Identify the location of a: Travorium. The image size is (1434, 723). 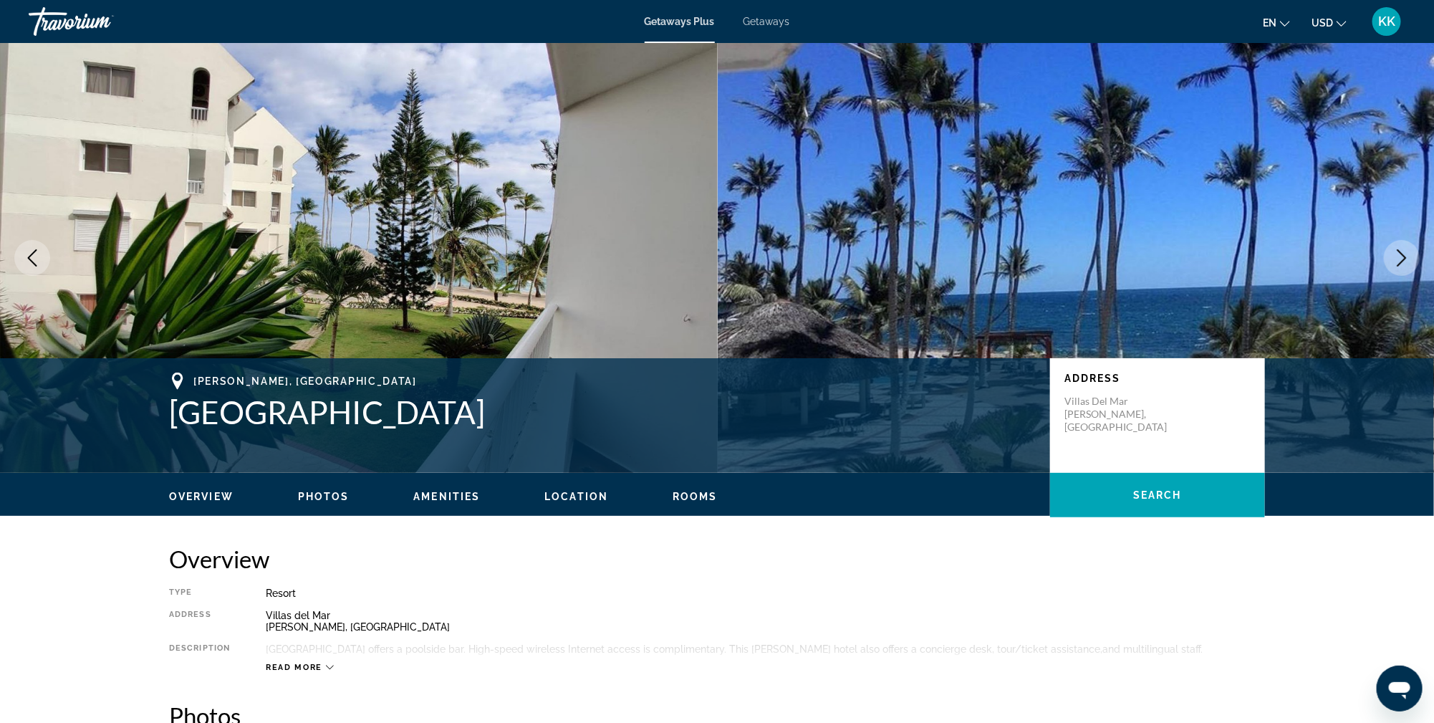
(100, 21).